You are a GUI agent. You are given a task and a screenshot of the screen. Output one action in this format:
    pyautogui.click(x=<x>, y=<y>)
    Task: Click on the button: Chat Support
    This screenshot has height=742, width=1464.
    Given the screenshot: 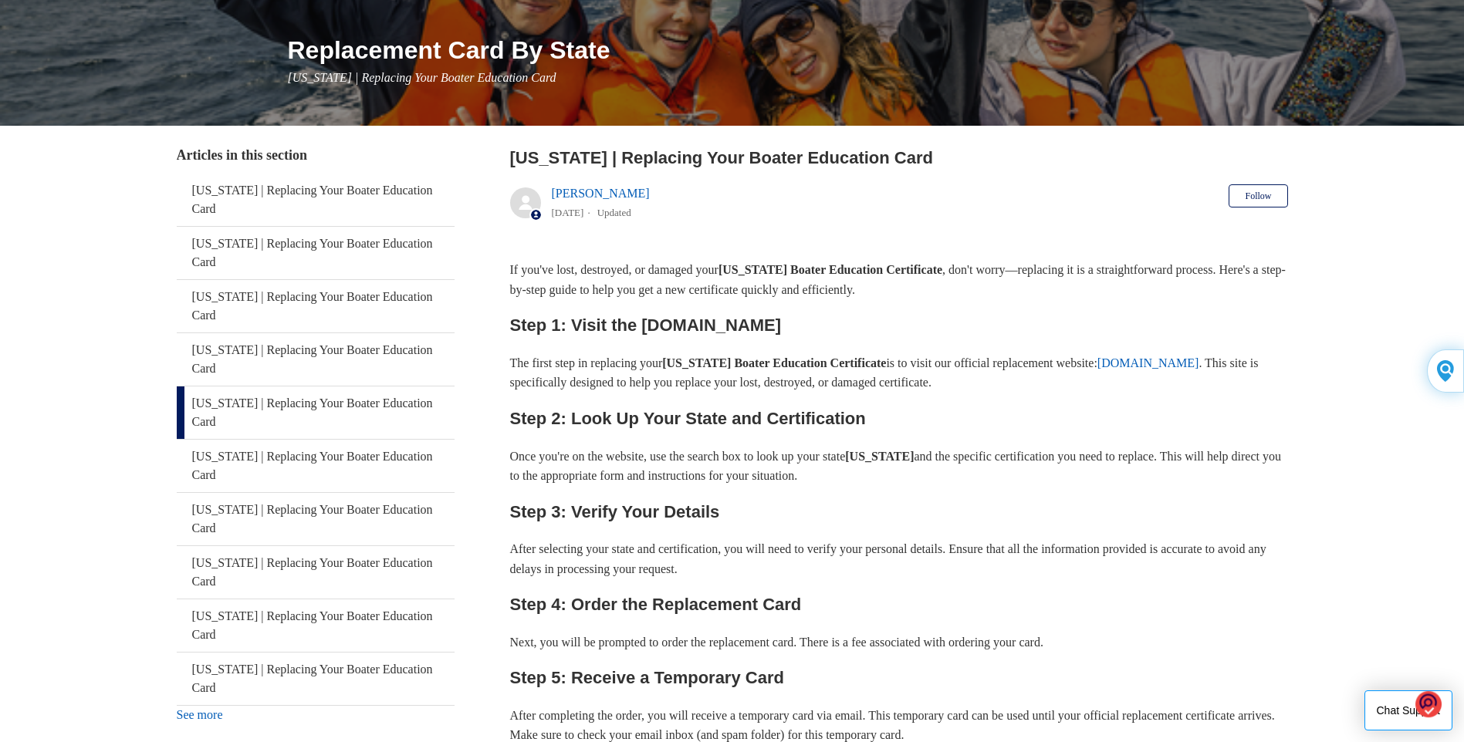 What is the action you would take?
    pyautogui.click(x=1408, y=711)
    